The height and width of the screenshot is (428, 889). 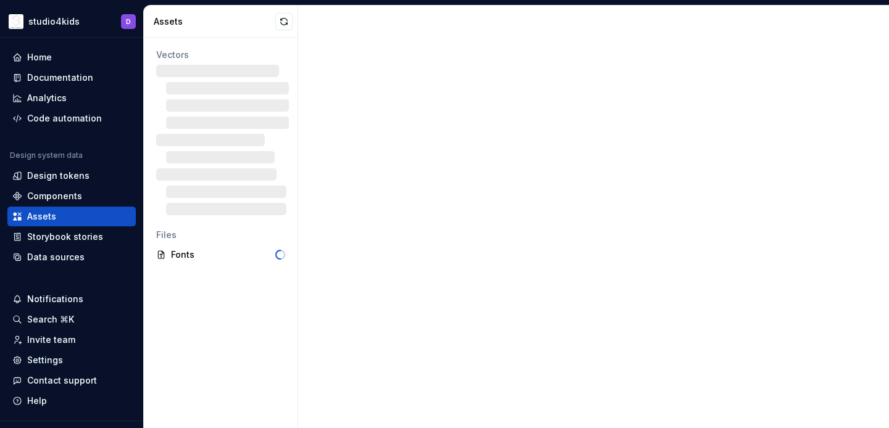 I want to click on div: D, so click(x=128, y=22).